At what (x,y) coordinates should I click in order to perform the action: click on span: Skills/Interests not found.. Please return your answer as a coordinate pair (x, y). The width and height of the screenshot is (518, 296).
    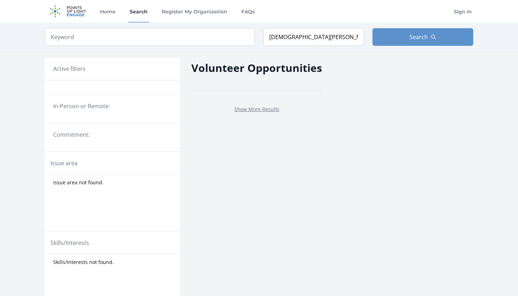
    Looking at the image, I should click on (84, 262).